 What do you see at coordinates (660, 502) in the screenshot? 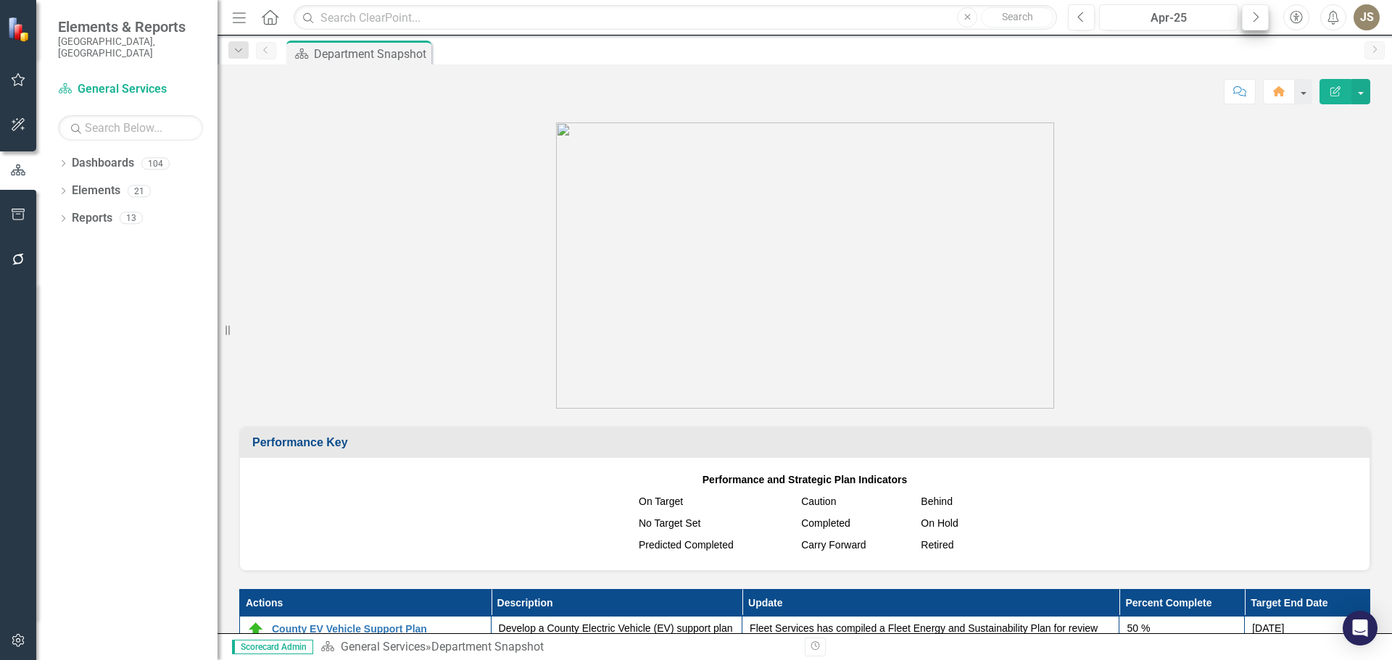
I see `span: On Target` at bounding box center [660, 502].